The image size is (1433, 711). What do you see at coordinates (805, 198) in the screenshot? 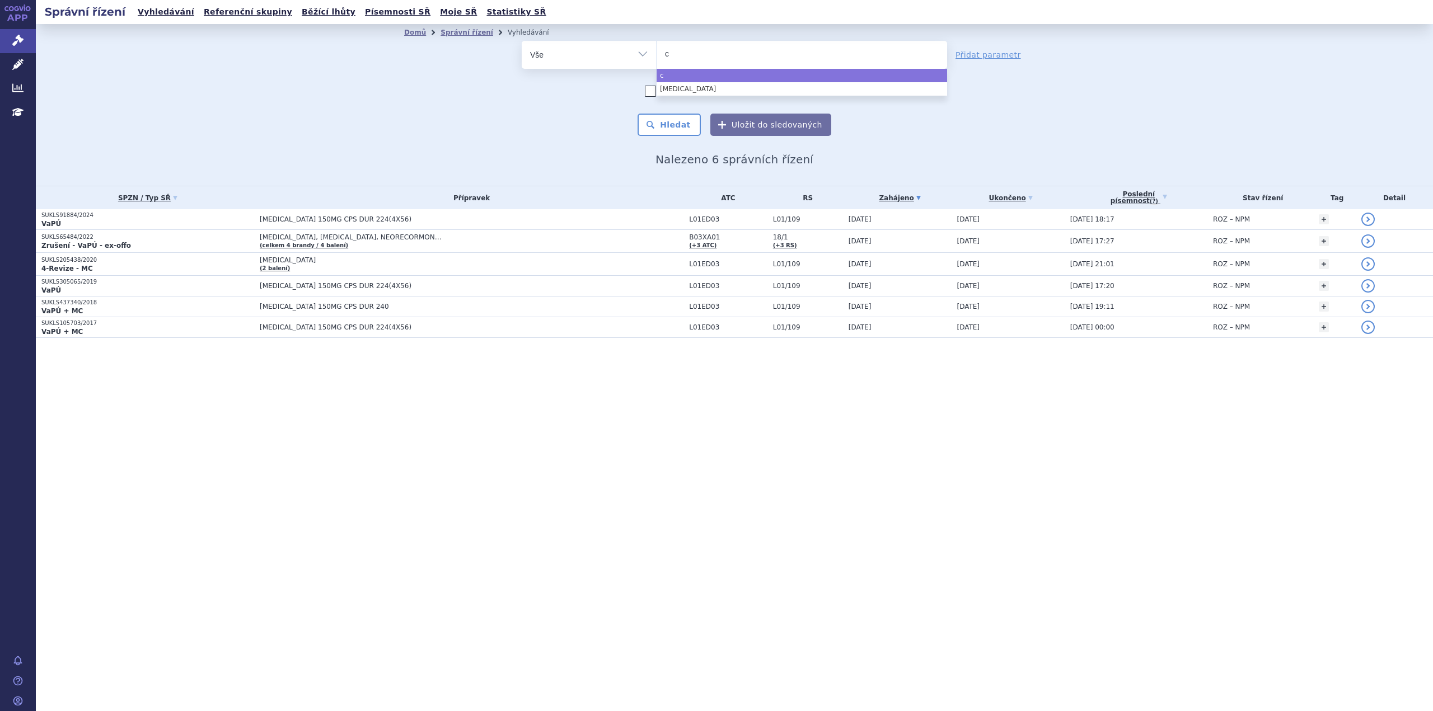
I see `th: RS` at bounding box center [805, 198].